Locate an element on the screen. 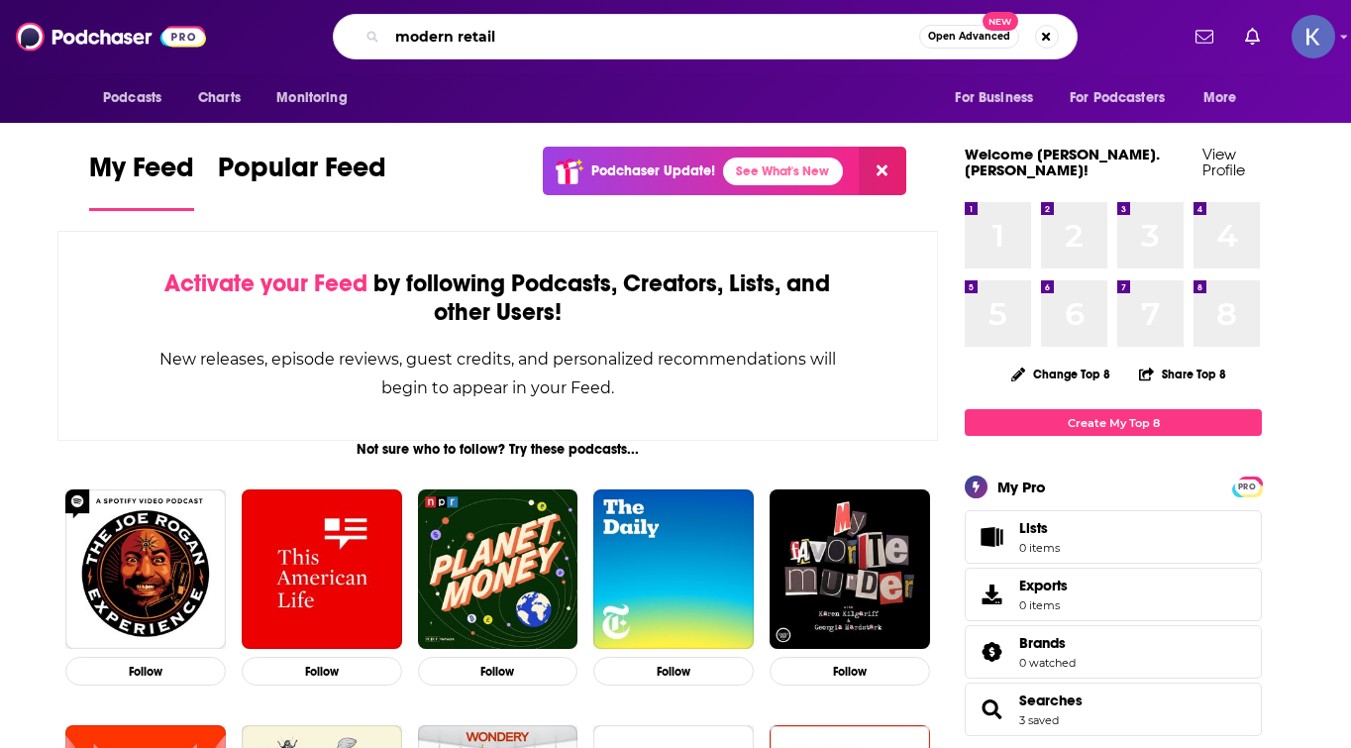 The image size is (1351, 748). span: Podcasts is located at coordinates (132, 98).